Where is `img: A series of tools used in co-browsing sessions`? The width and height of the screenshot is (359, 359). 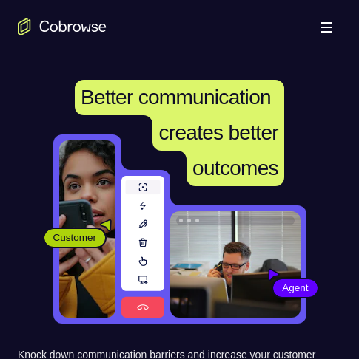 img: A series of tools used in co-browsing sessions is located at coordinates (143, 247).